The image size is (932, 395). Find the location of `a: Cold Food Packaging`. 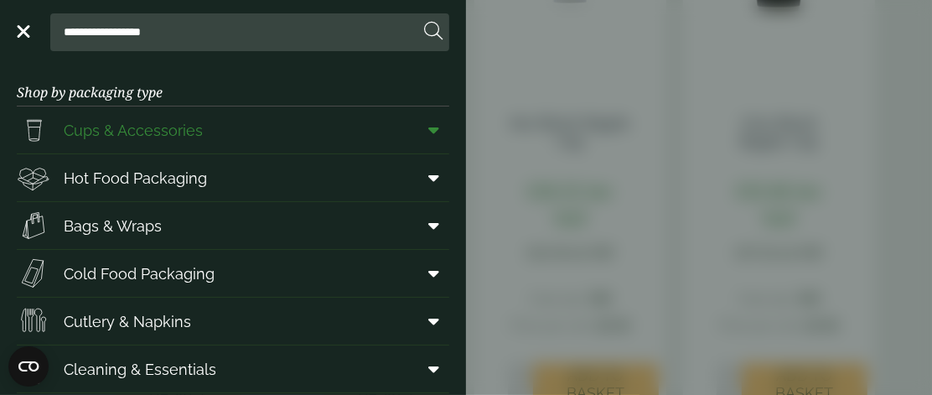

a: Cold Food Packaging is located at coordinates (233, 273).